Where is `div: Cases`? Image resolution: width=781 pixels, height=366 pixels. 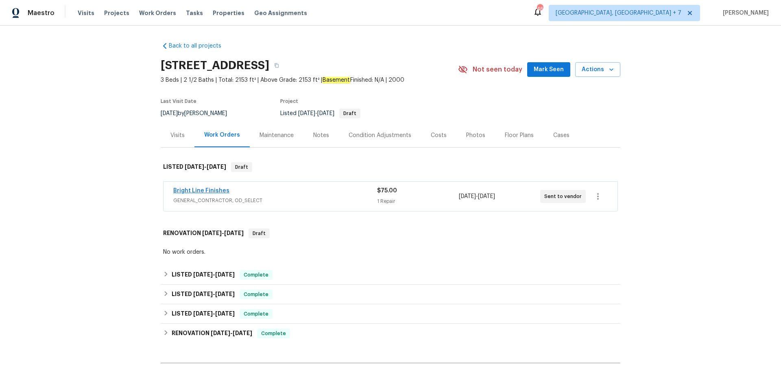 div: Cases is located at coordinates (561, 135).